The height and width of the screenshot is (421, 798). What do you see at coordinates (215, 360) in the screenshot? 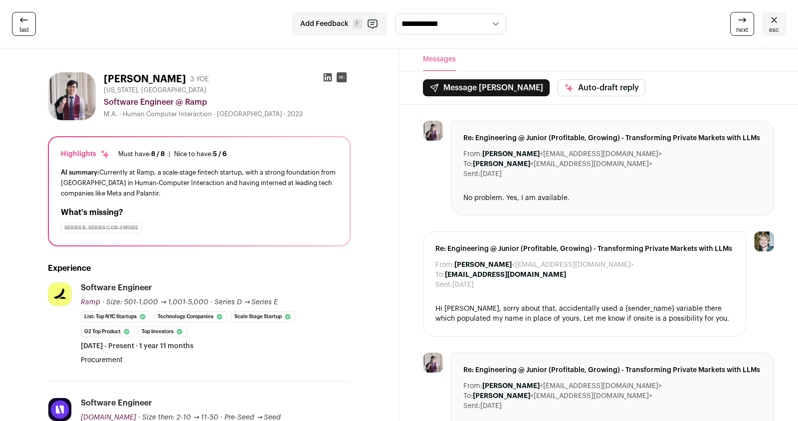
I see `p: Procurement` at bounding box center [215, 360].